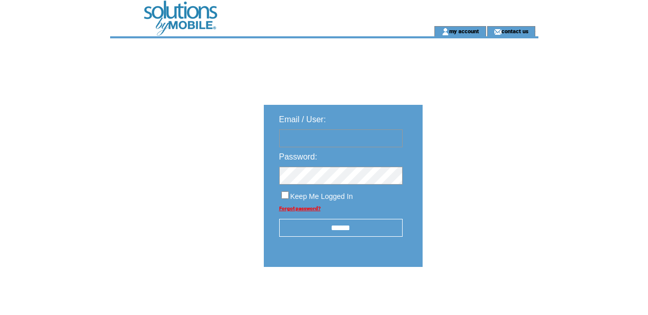 This screenshot has height=315, width=648. What do you see at coordinates (303, 119) in the screenshot?
I see `span: Email / User:` at bounding box center [303, 119].